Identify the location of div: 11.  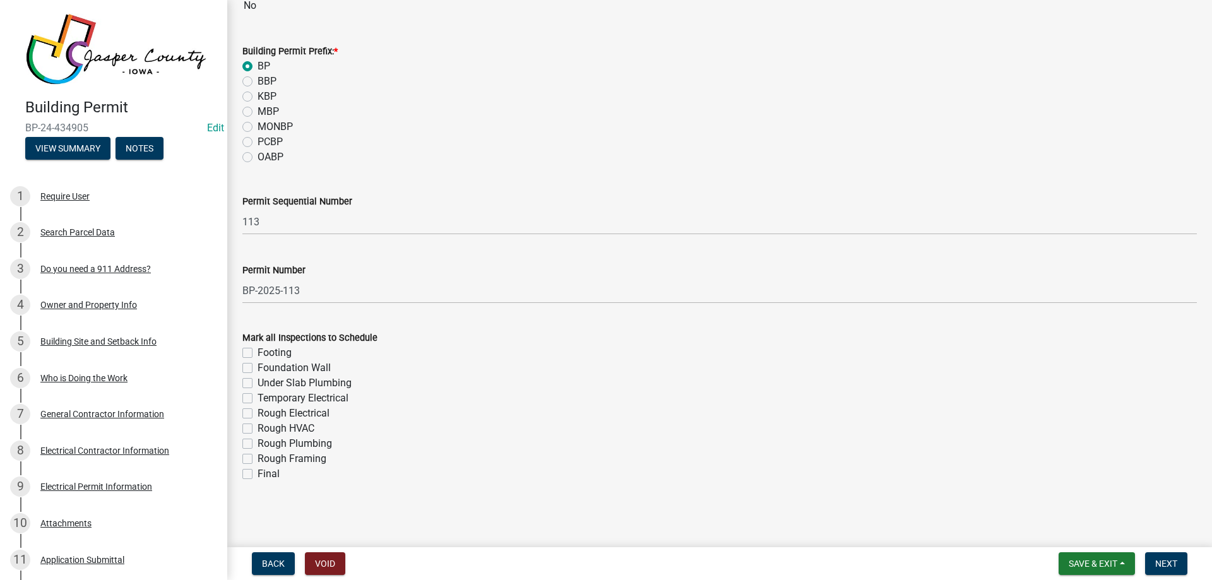
(20, 560).